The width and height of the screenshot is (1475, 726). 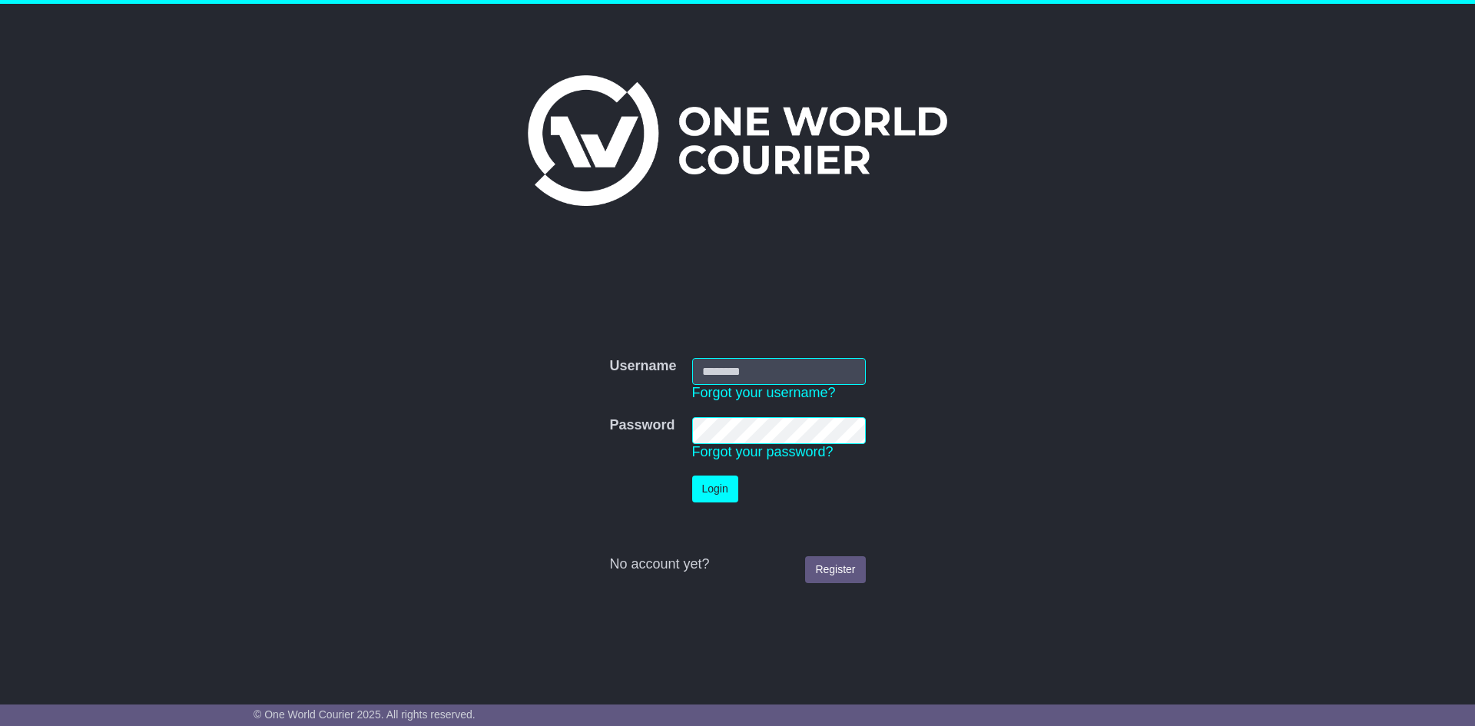 What do you see at coordinates (642, 426) in the screenshot?
I see `label: Password` at bounding box center [642, 426].